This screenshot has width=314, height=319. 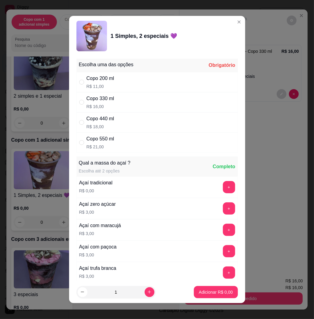 I want to click on div: Completo, so click(x=224, y=167).